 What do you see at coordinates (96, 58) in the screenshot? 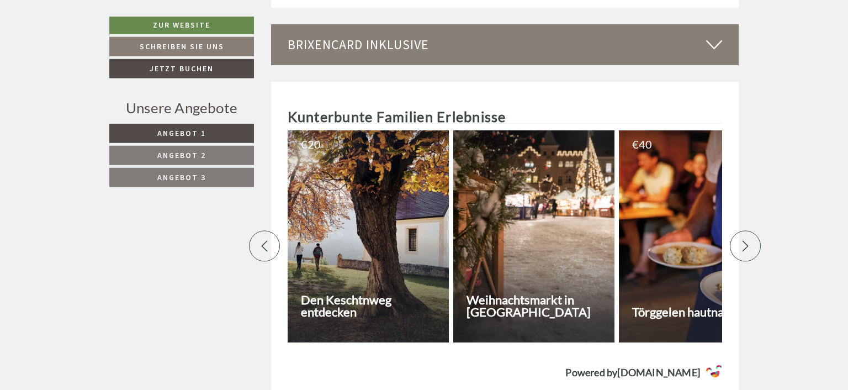
I see `small: 22:03` at bounding box center [96, 58].